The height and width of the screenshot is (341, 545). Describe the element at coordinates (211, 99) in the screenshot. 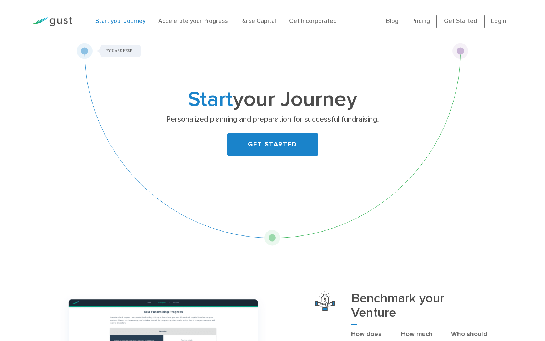

I see `span: Start` at that location.